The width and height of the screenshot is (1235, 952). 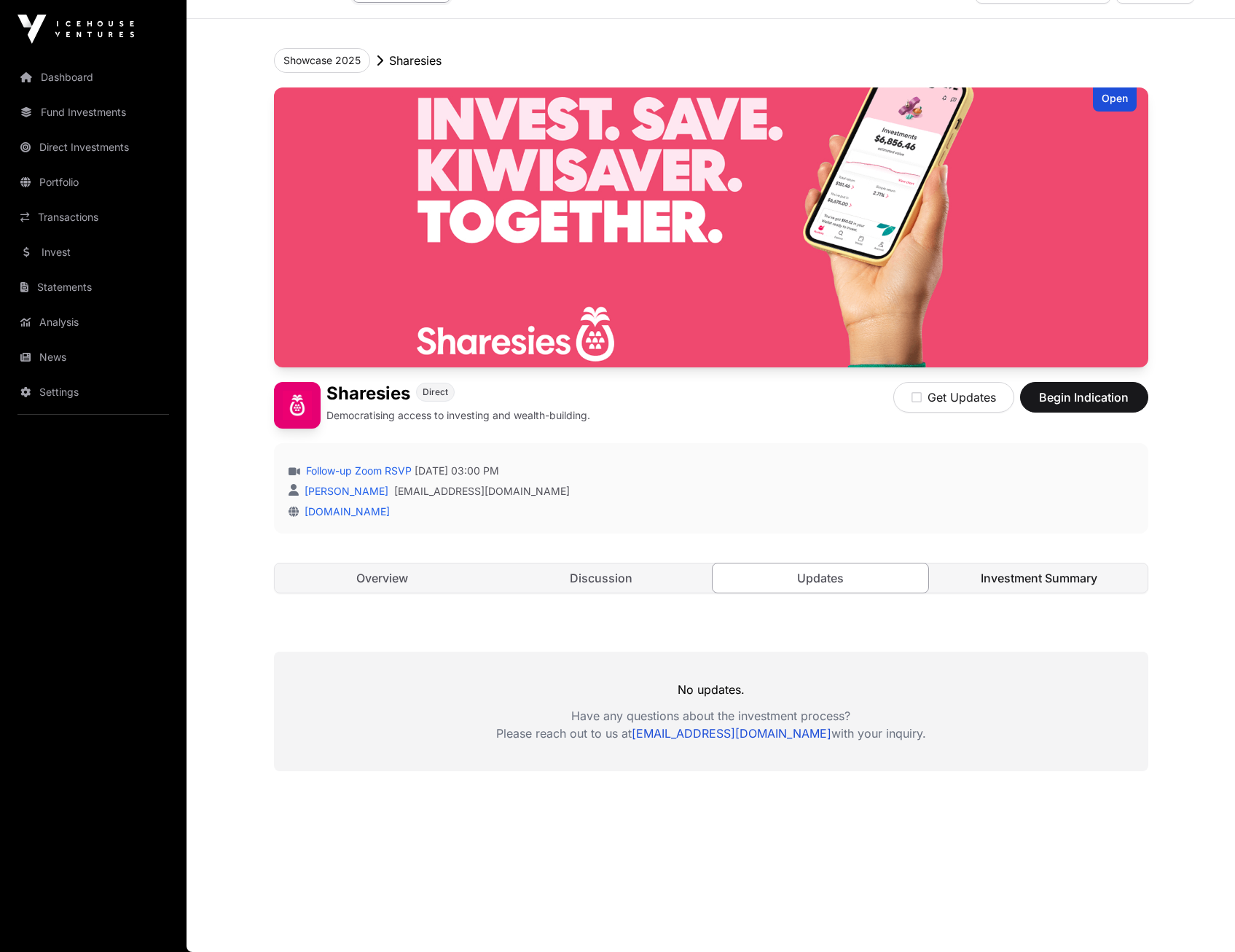 What do you see at coordinates (93, 252) in the screenshot?
I see `a: Invest` at bounding box center [93, 252].